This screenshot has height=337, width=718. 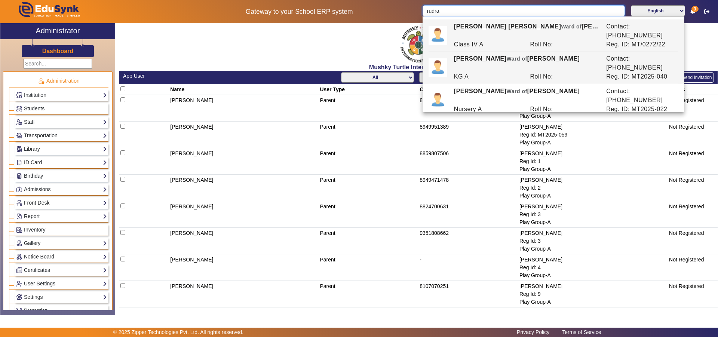 I want to click on span: 3, so click(x=695, y=9).